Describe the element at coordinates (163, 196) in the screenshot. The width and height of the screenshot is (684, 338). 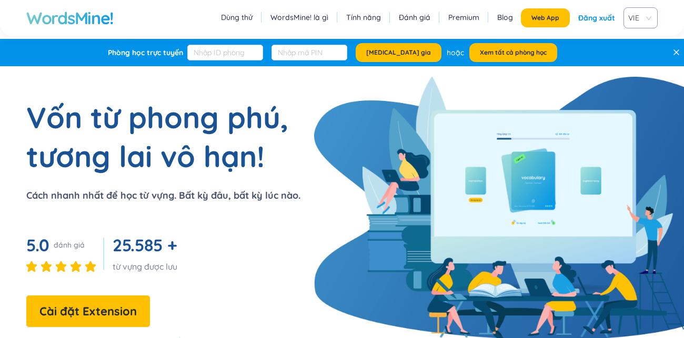
I see `p: Cách nhanh nhất để học từ vựng. Bất kỳ đâu, bất kỳ lúc nào.` at that location.